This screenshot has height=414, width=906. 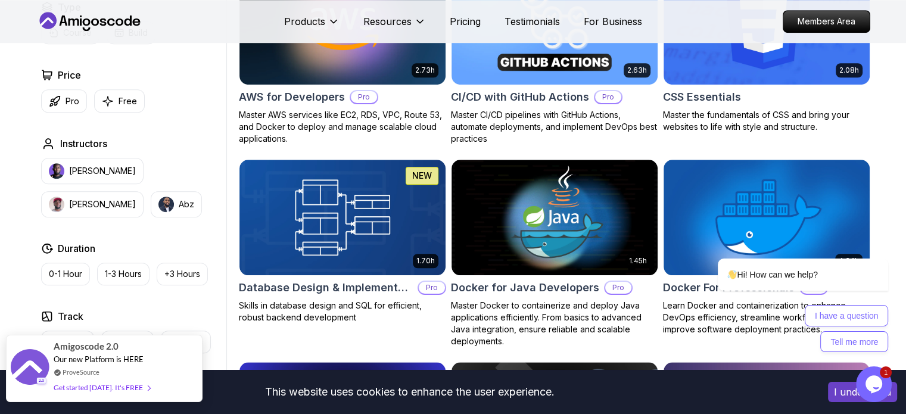 I want to click on button: Pro, so click(x=64, y=101).